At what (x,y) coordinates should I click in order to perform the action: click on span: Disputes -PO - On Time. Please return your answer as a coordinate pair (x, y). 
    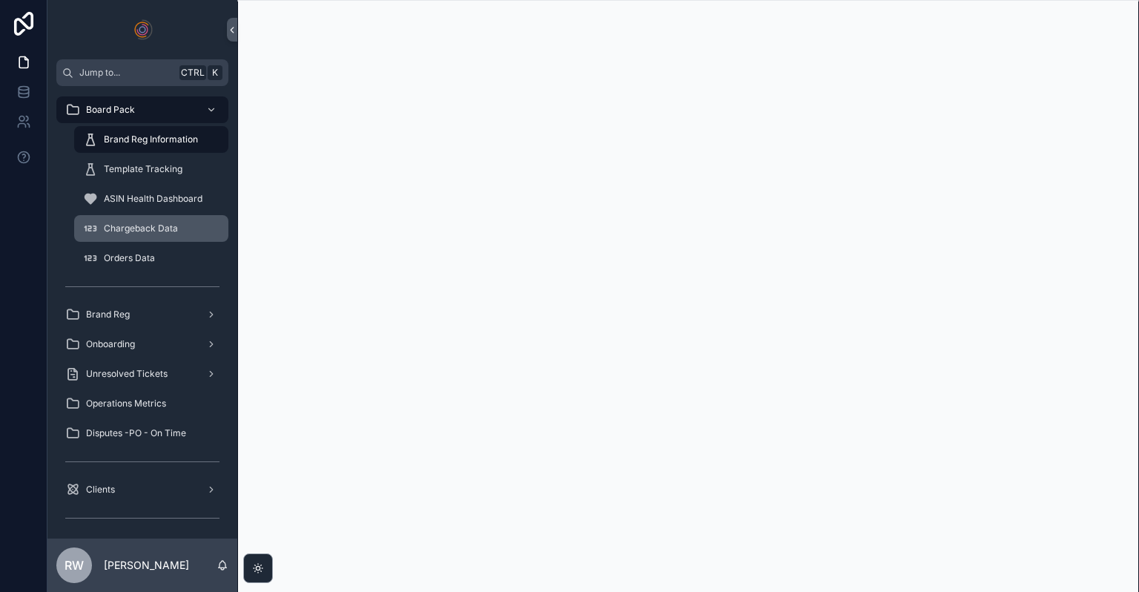
    Looking at the image, I should click on (136, 433).